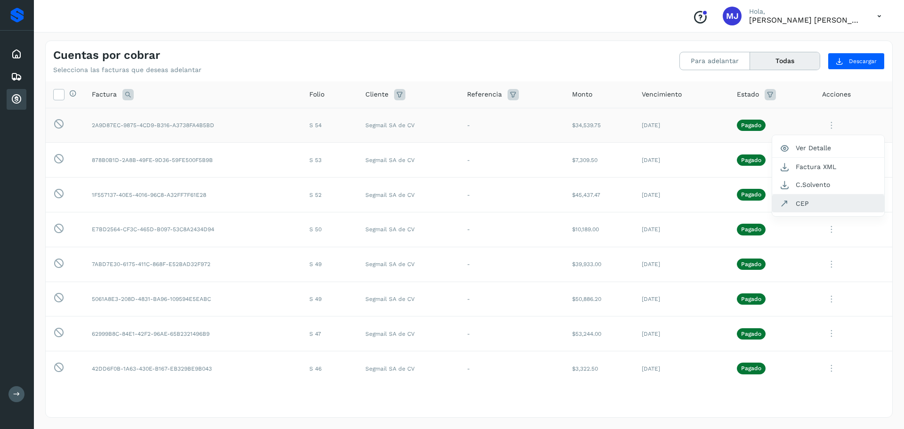 This screenshot has height=429, width=904. What do you see at coordinates (828, 185) in the screenshot?
I see `button: C.Solvento` at bounding box center [828, 185].